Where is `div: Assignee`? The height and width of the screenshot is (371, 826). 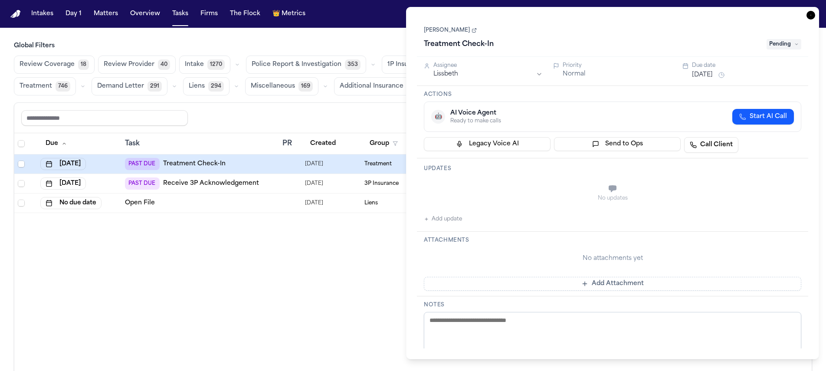
div: Assignee is located at coordinates (488, 65).